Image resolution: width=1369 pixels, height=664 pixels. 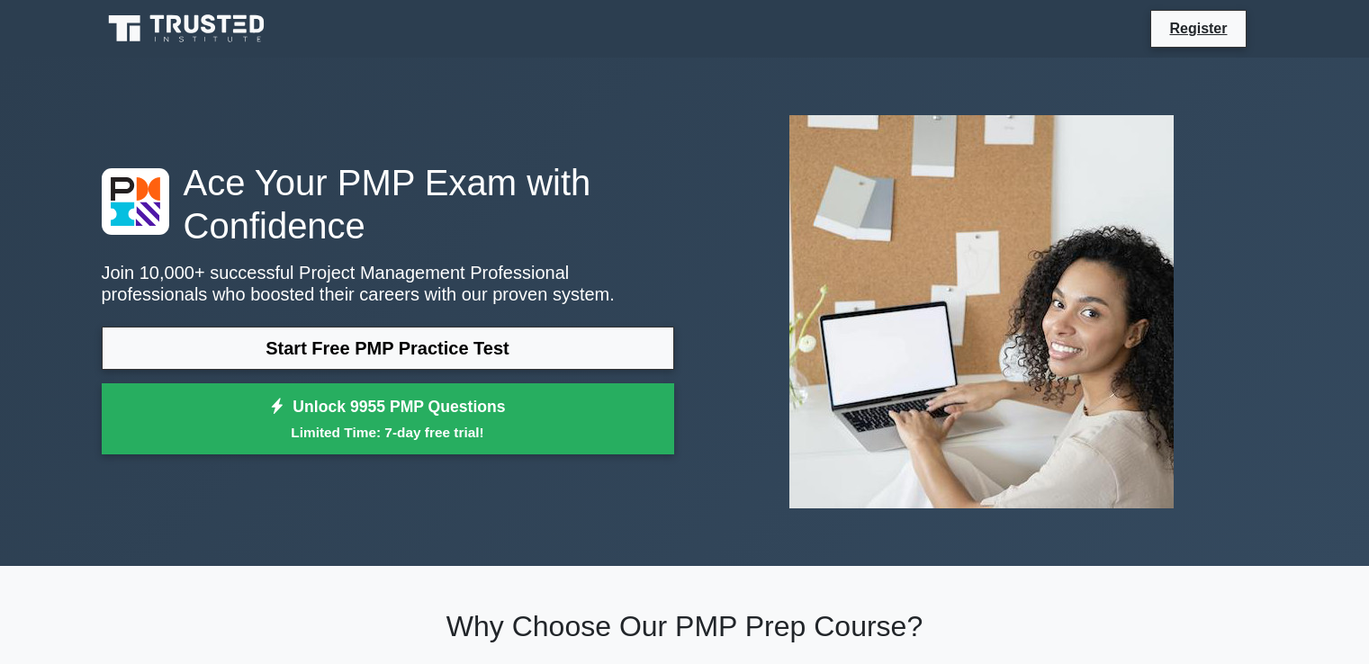 What do you see at coordinates (388, 204) in the screenshot?
I see `h1: Ace Your PMP Exam with Confidence` at bounding box center [388, 204].